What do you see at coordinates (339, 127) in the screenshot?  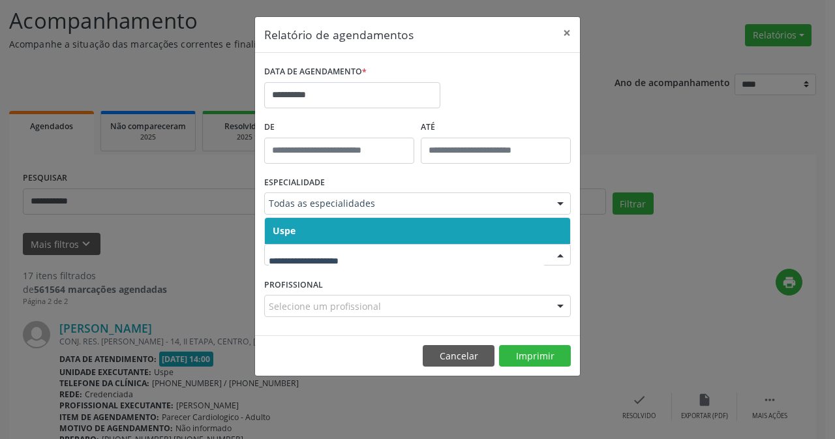 I see `label: De` at bounding box center [339, 127].